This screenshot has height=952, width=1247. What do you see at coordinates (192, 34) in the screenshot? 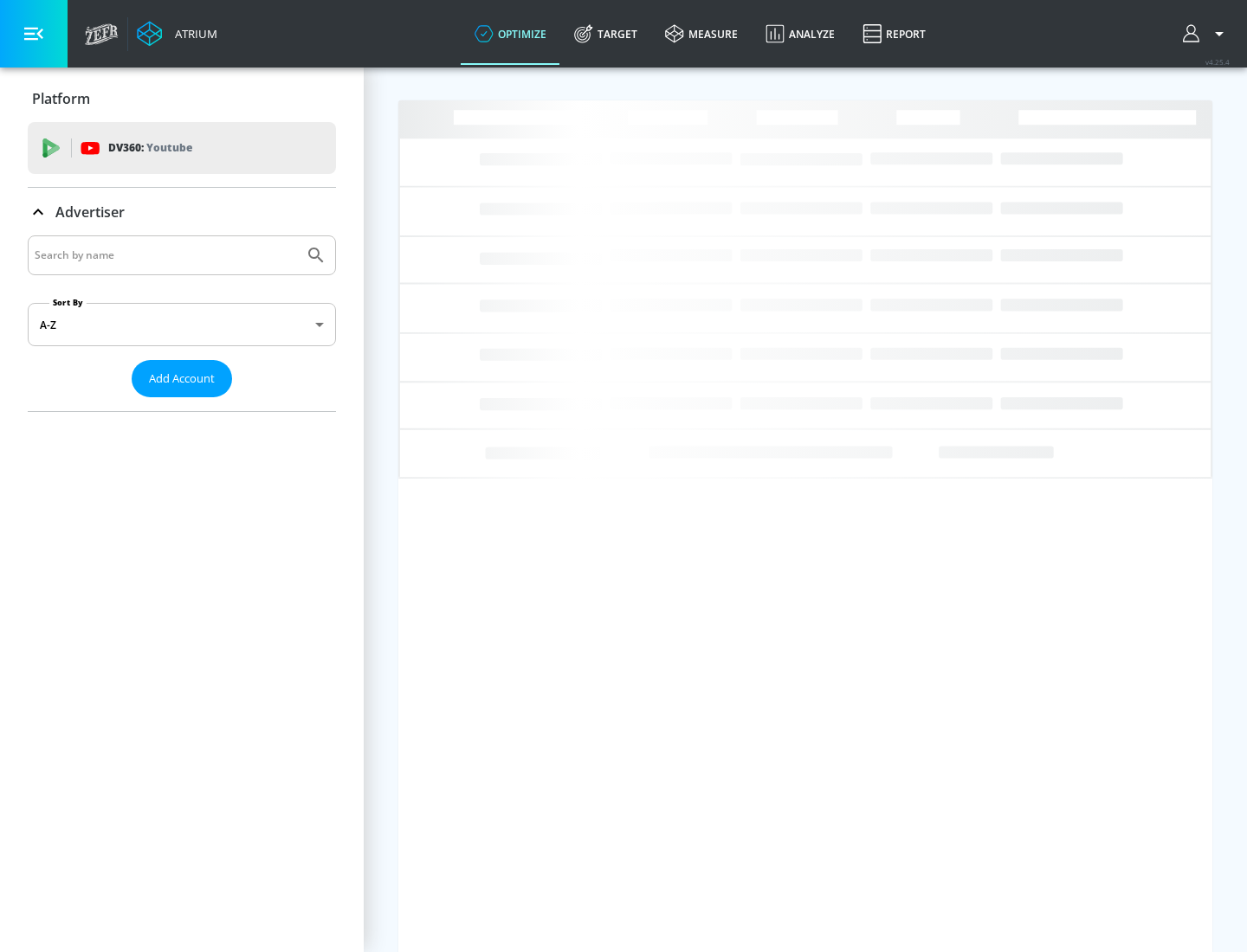
I see `div: Atrium` at bounding box center [192, 34].